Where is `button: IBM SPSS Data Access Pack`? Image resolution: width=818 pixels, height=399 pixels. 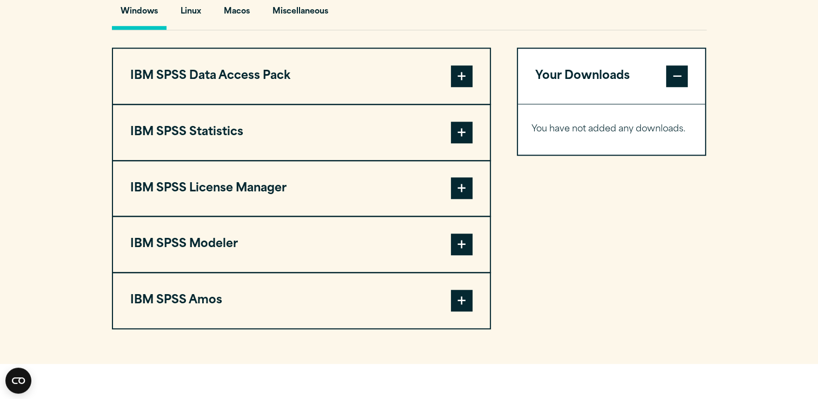 button: IBM SPSS Data Access Pack is located at coordinates (301, 76).